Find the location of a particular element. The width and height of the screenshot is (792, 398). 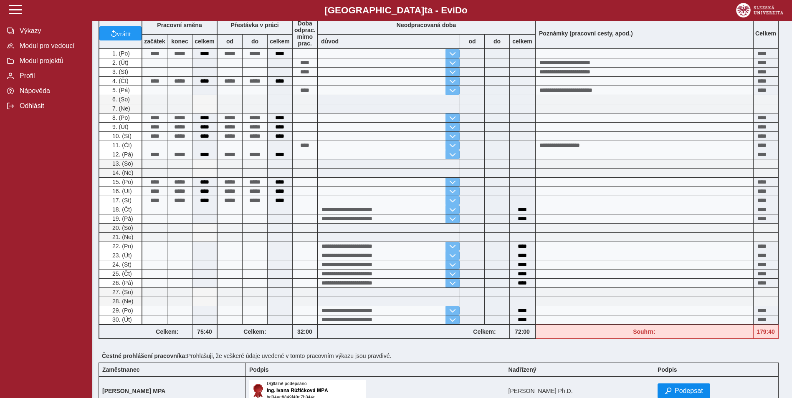

span: 13. (So) is located at coordinates (122, 164).